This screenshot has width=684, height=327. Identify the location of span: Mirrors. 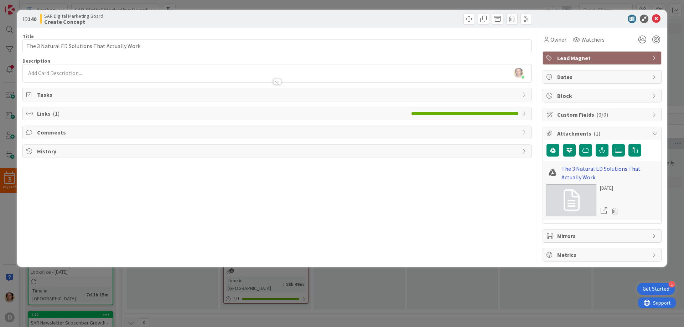
(603, 236).